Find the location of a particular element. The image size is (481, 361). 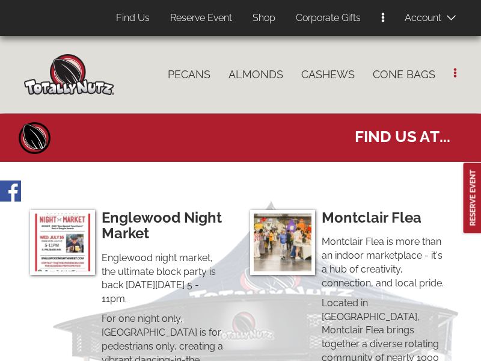

a: Home is located at coordinates (35, 138).